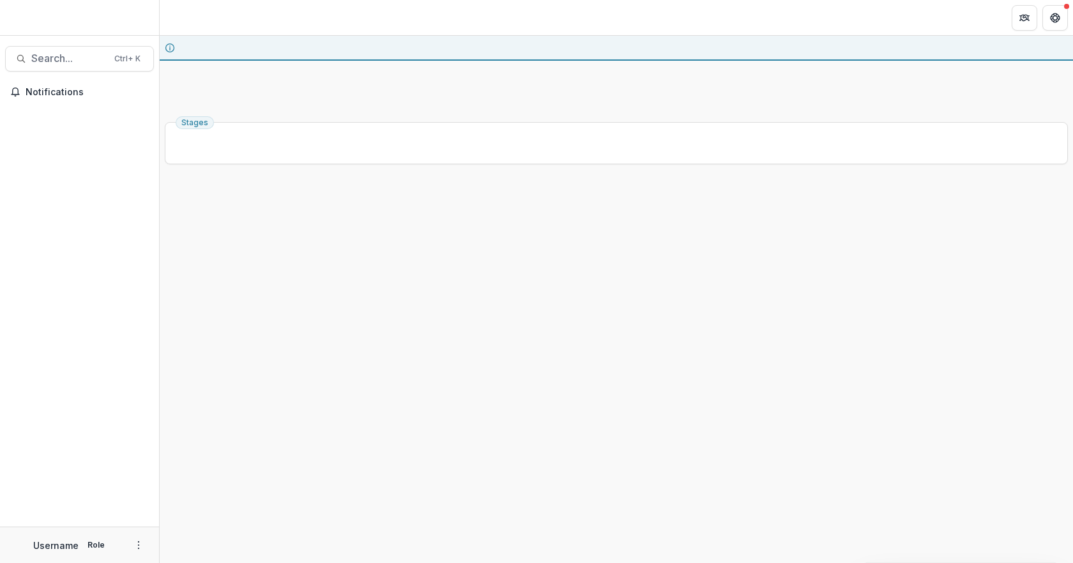 The width and height of the screenshot is (1073, 563). What do you see at coordinates (1025, 18) in the screenshot?
I see `button: Partners` at bounding box center [1025, 18].